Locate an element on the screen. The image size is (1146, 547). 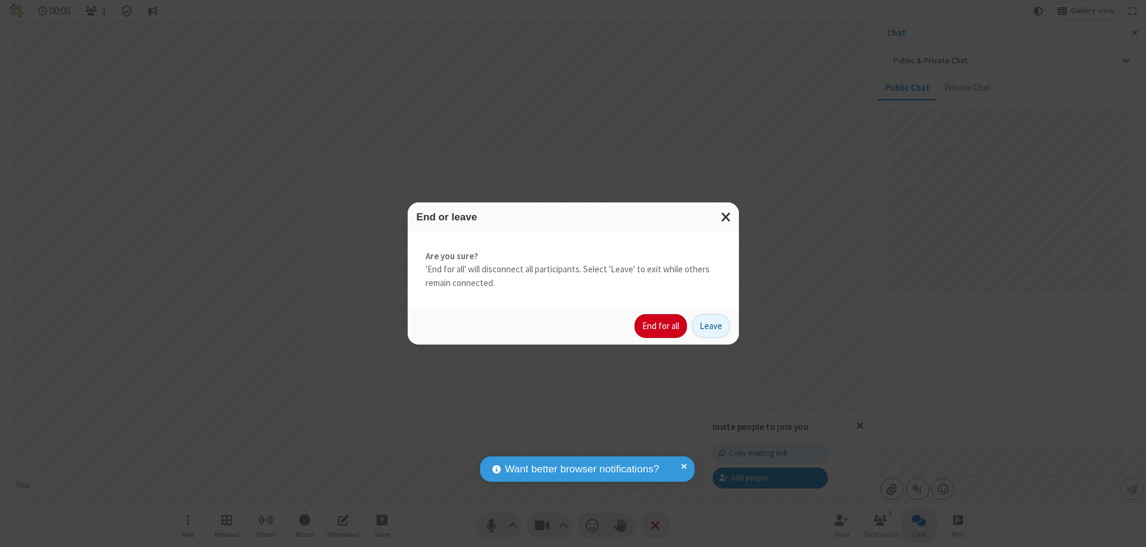
strong: Are you sure? is located at coordinates (573, 256).